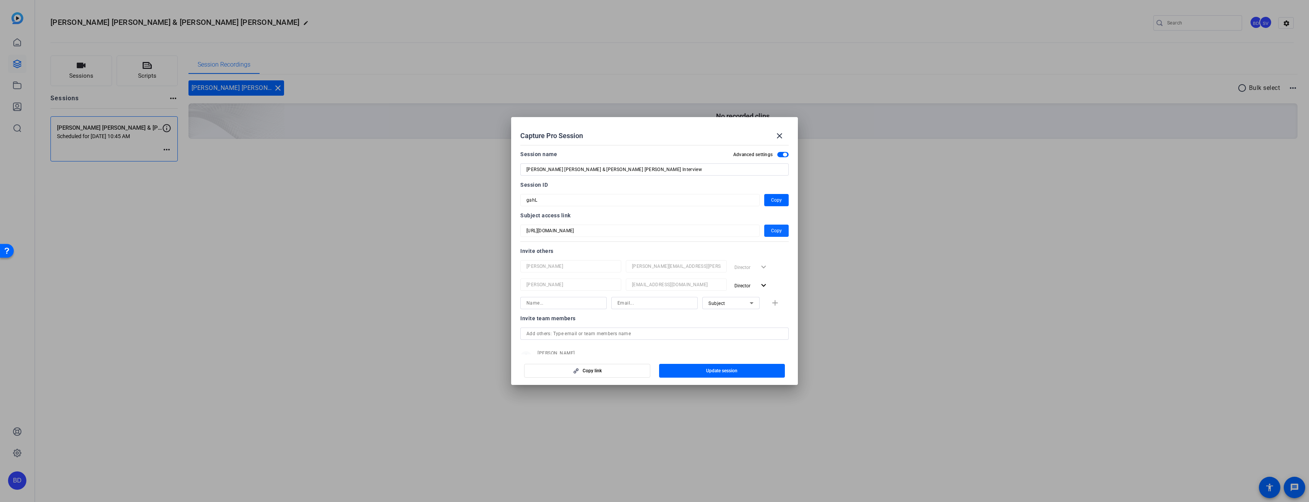  I want to click on input: Enter Session Name, so click(655, 169).